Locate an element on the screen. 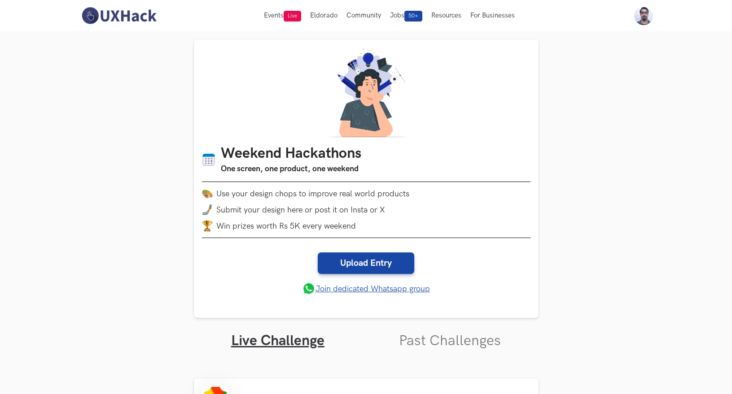  a: Live Challenge is located at coordinates (278, 341).